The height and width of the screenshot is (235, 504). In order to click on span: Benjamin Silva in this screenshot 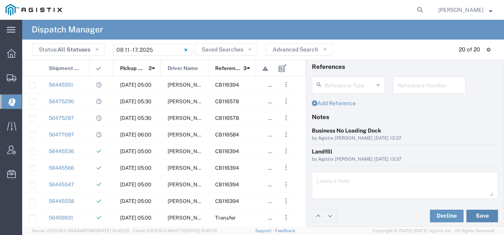, I will do `click(189, 85)`.